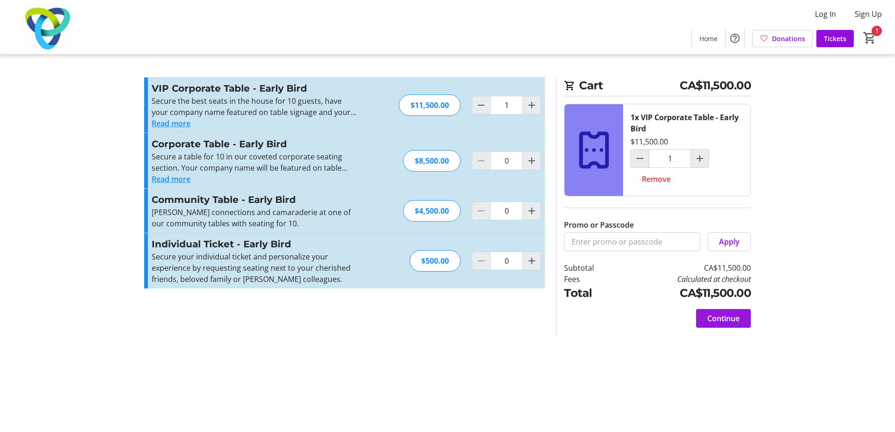 The height and width of the screenshot is (432, 895). What do you see at coordinates (47, 27) in the screenshot?
I see `img: Trillium Health Partners Foundation's Logo` at bounding box center [47, 27].